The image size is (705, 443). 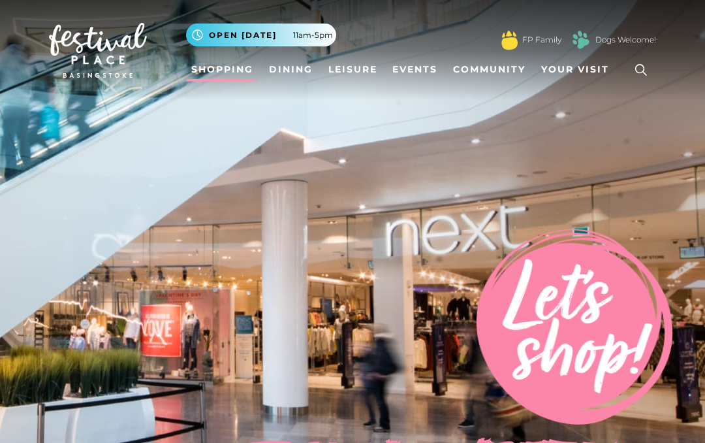 I want to click on span: 11am-5pm, so click(x=313, y=35).